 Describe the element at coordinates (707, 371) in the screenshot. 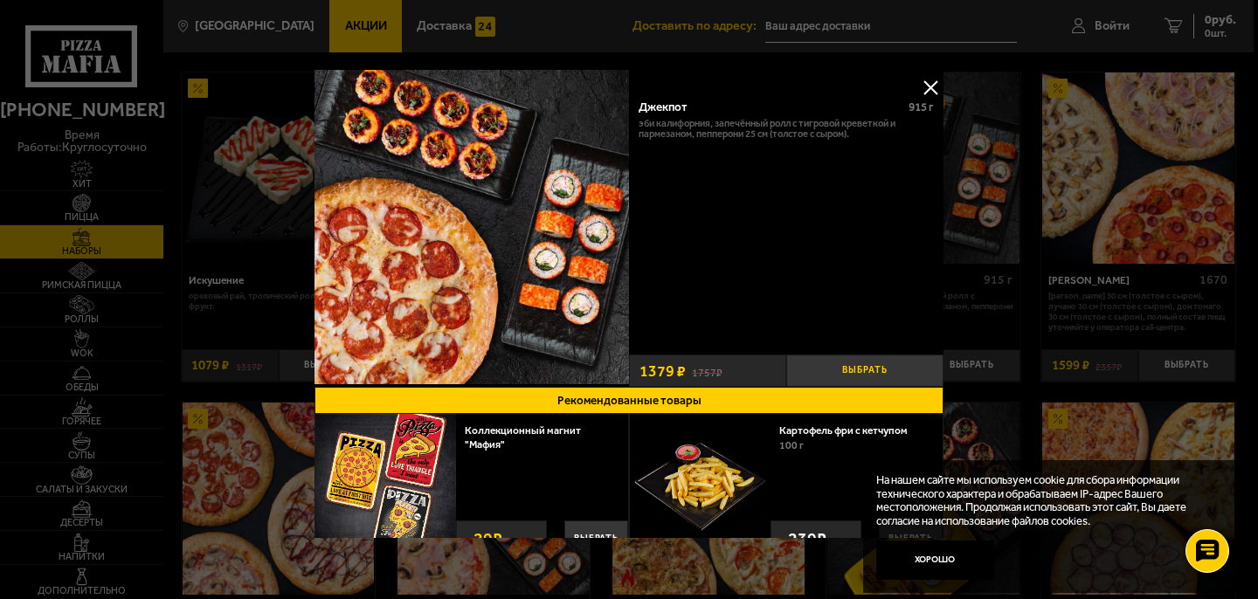

I see `s: 1757 ₽` at that location.